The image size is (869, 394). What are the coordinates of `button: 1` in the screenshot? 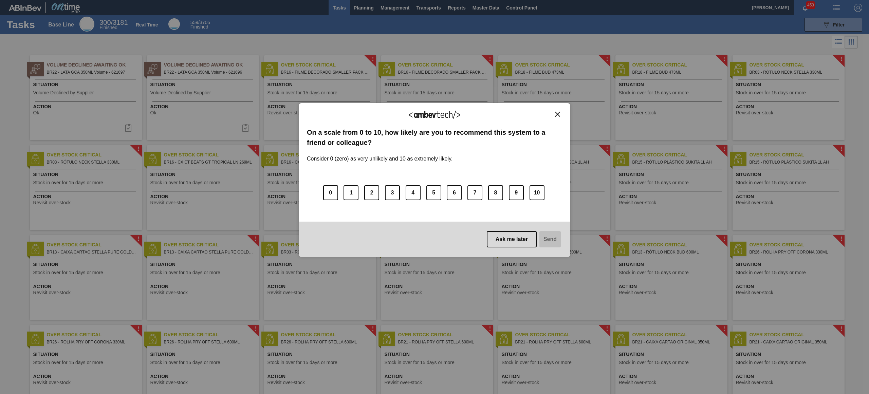 It's located at (351, 193).